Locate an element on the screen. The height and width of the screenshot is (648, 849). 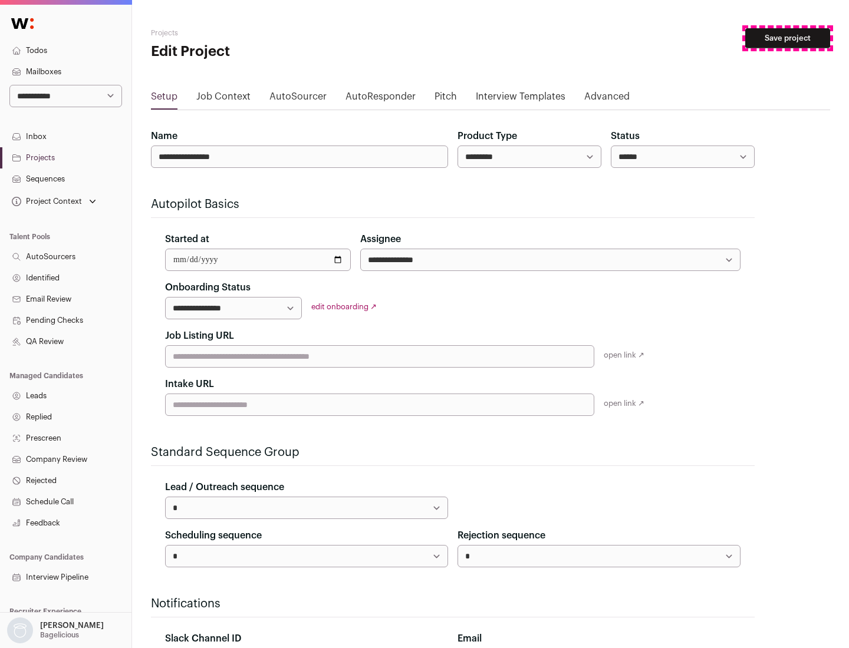
label: Onboarding Status is located at coordinates (207, 288).